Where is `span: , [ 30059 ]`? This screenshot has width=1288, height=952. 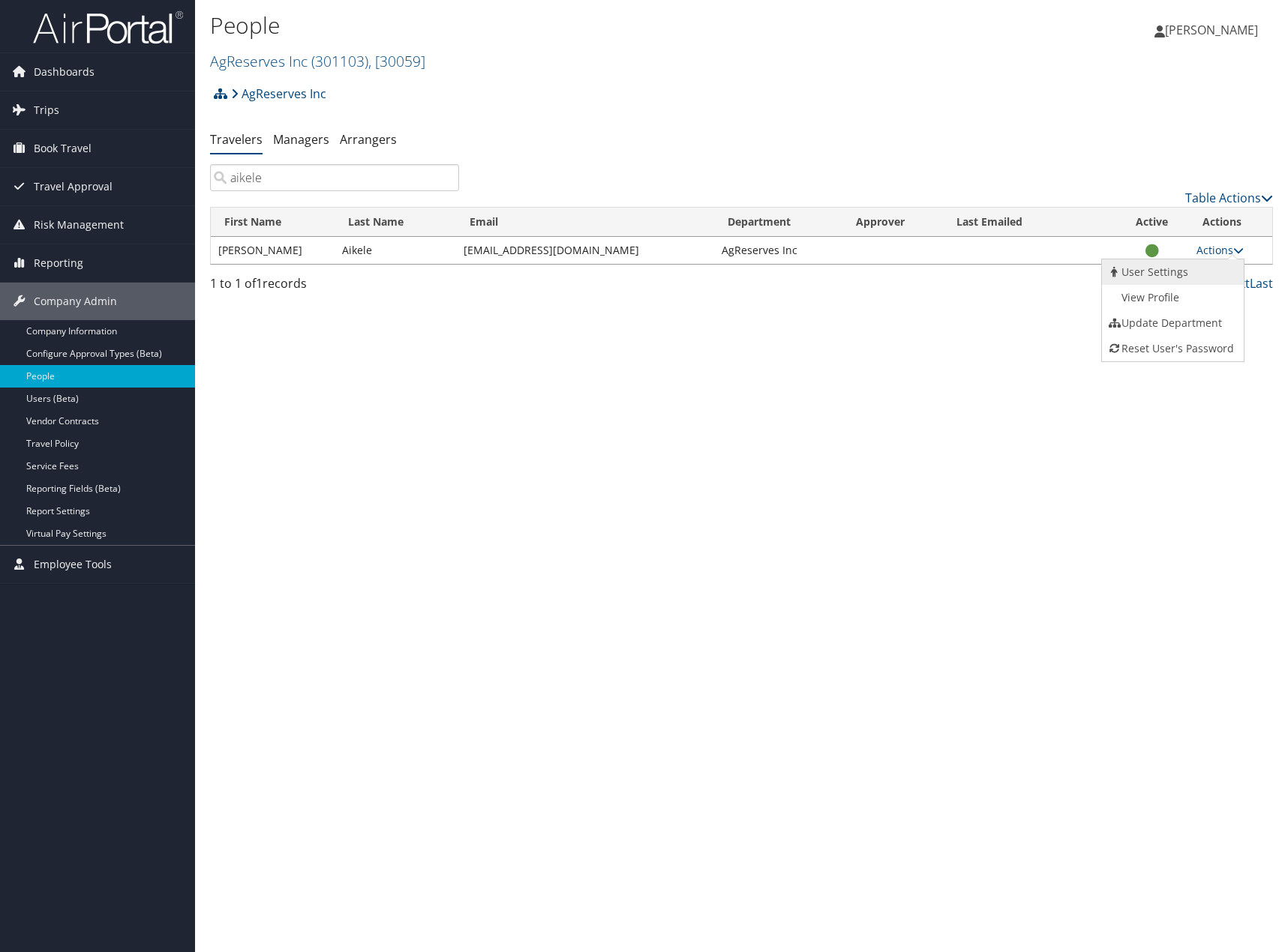 span: , [ 30059 ] is located at coordinates (397, 61).